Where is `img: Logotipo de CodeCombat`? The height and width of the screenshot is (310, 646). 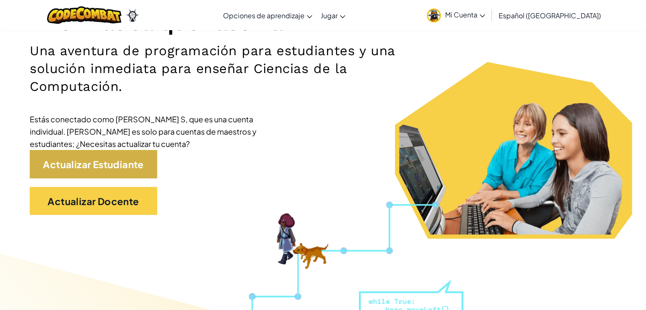
img: Logotipo de CodeCombat is located at coordinates (84, 15).